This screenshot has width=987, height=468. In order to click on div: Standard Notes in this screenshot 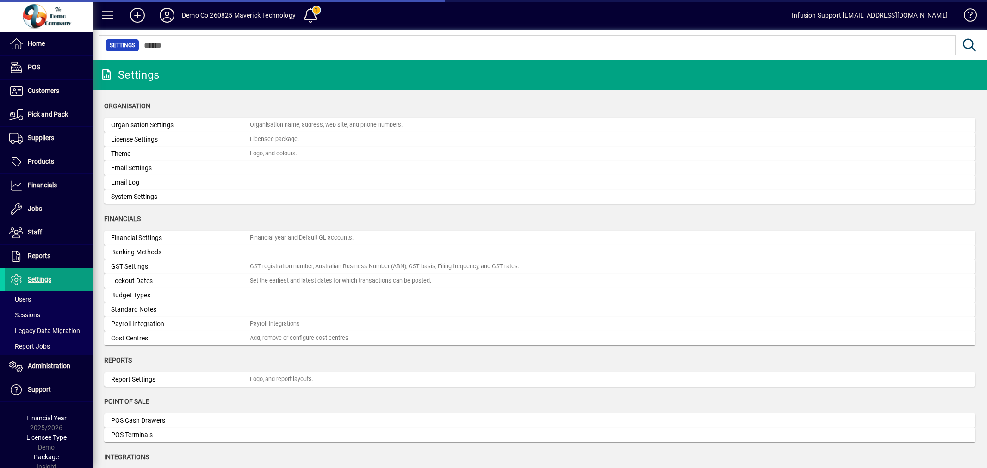, I will do `click(180, 309)`.